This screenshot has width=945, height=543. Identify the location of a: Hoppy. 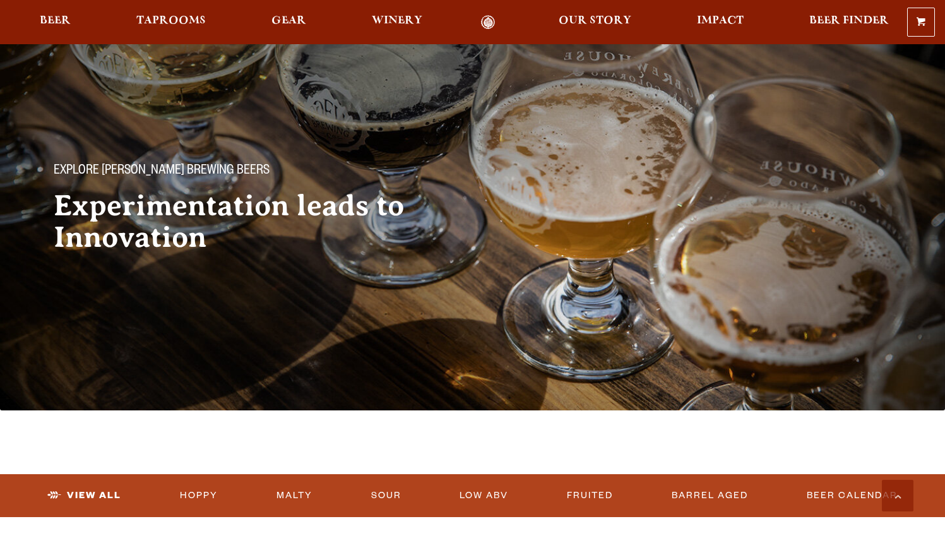
(199, 496).